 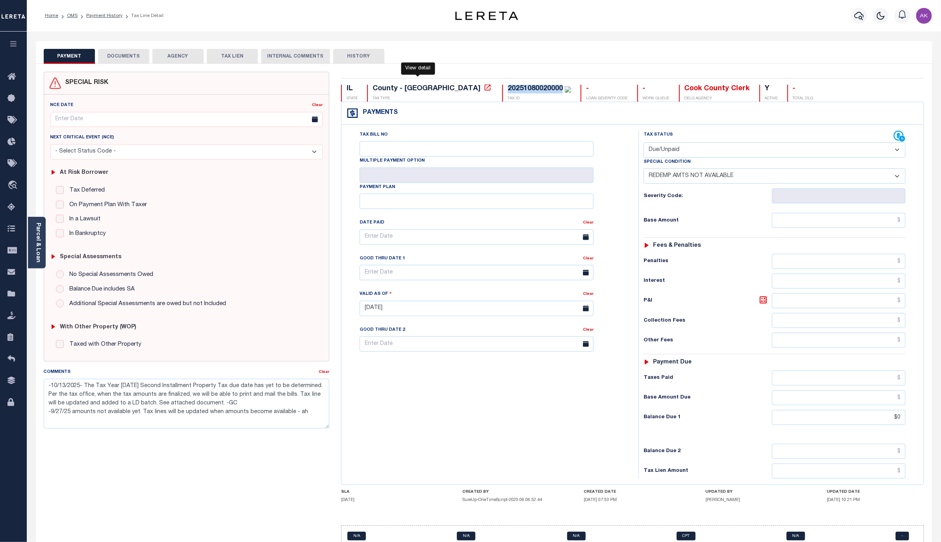 I want to click on h6: Balance Due 2, so click(x=708, y=451).